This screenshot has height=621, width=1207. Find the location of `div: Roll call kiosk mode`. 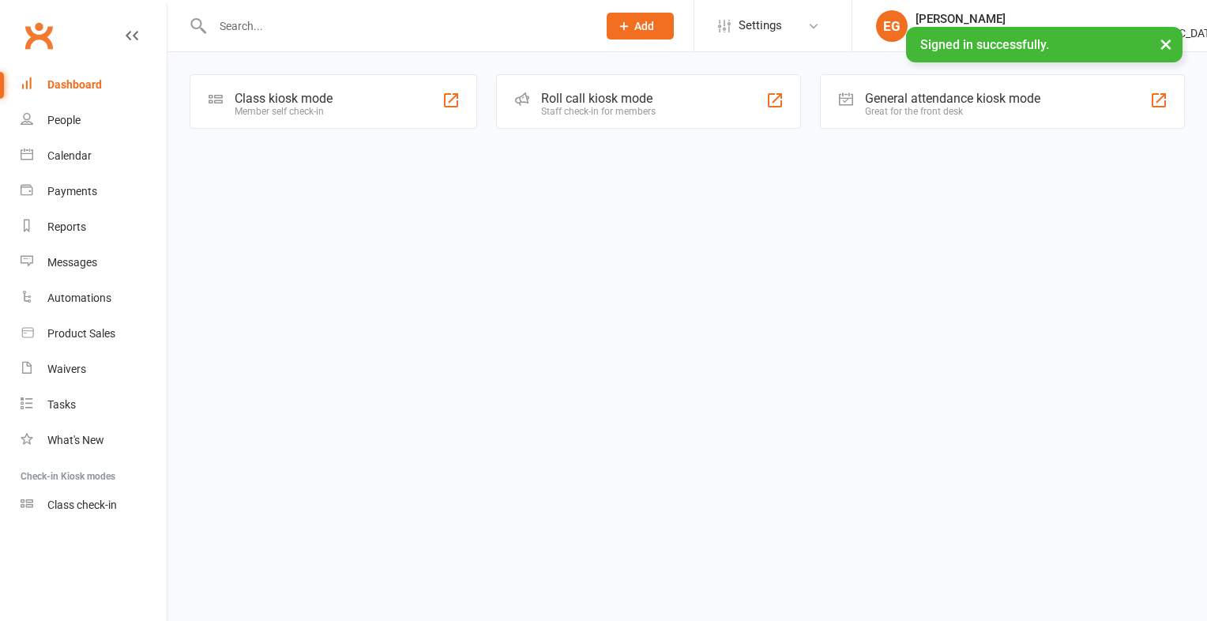

div: Roll call kiosk mode is located at coordinates (598, 98).